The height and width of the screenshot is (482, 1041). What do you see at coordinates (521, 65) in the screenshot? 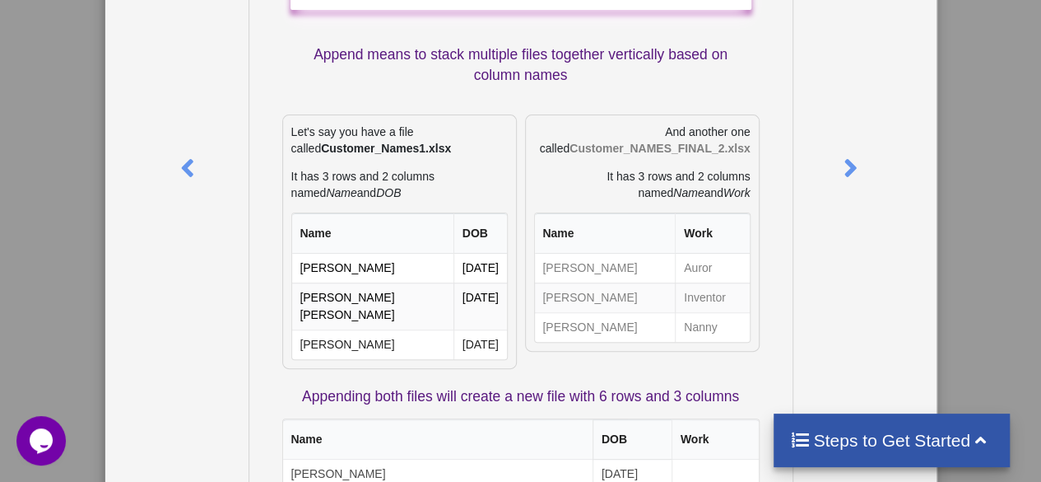
I see `p: Append means to stack multiple files together vertically based on column names` at bounding box center [521, 65].